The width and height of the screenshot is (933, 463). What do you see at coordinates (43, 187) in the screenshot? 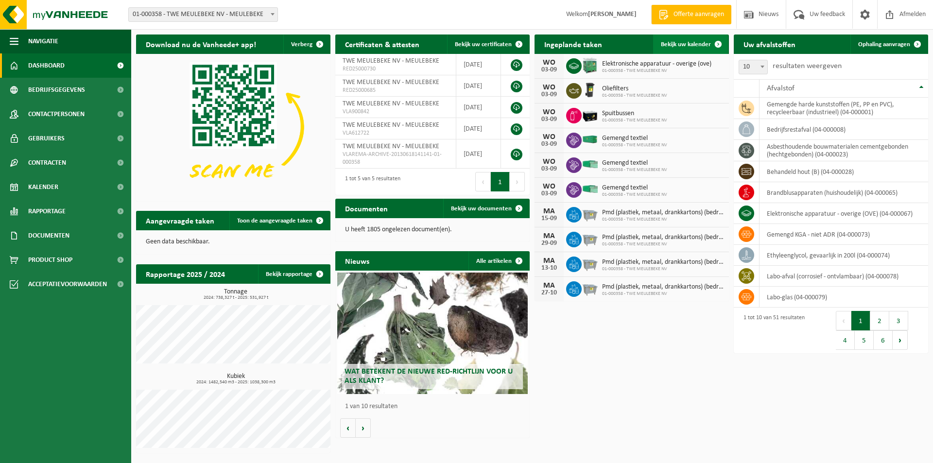
I see `span: Kalender` at bounding box center [43, 187].